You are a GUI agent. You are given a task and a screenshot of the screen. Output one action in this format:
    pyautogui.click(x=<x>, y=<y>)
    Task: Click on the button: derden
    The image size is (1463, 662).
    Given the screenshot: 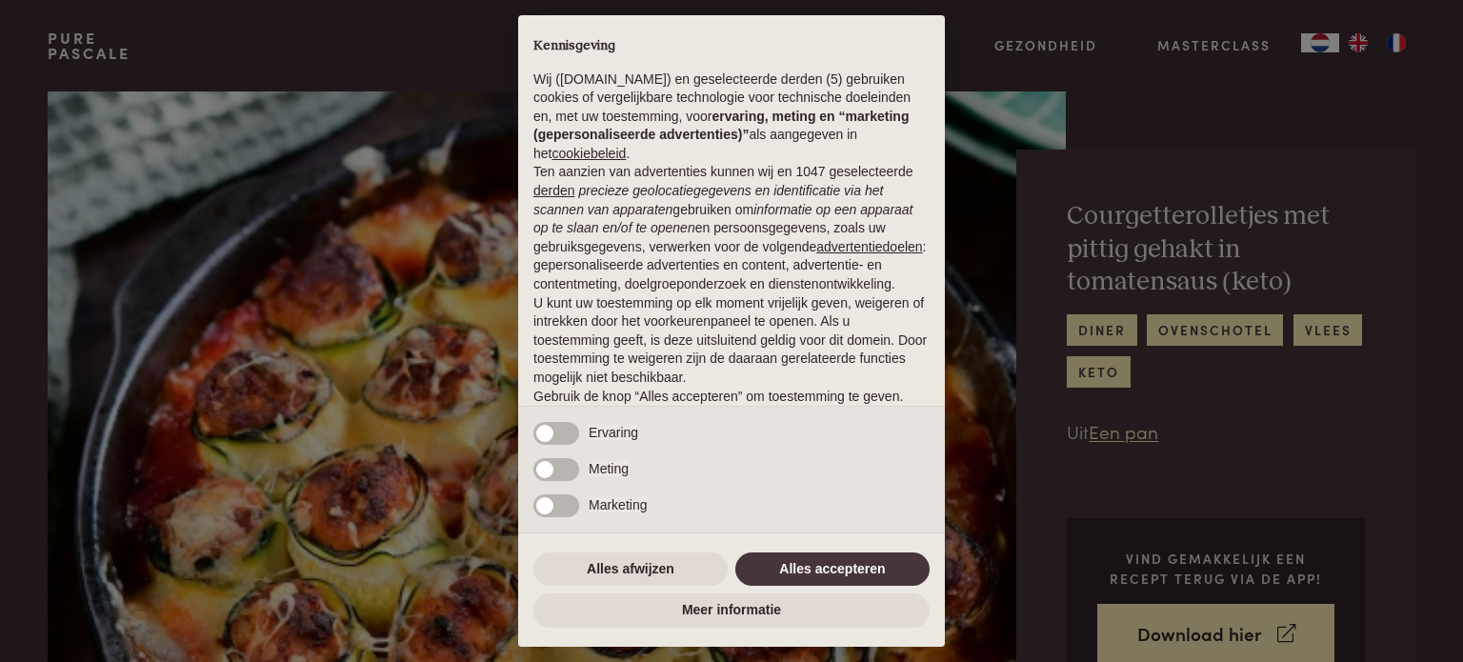 What is the action you would take?
    pyautogui.click(x=554, y=191)
    